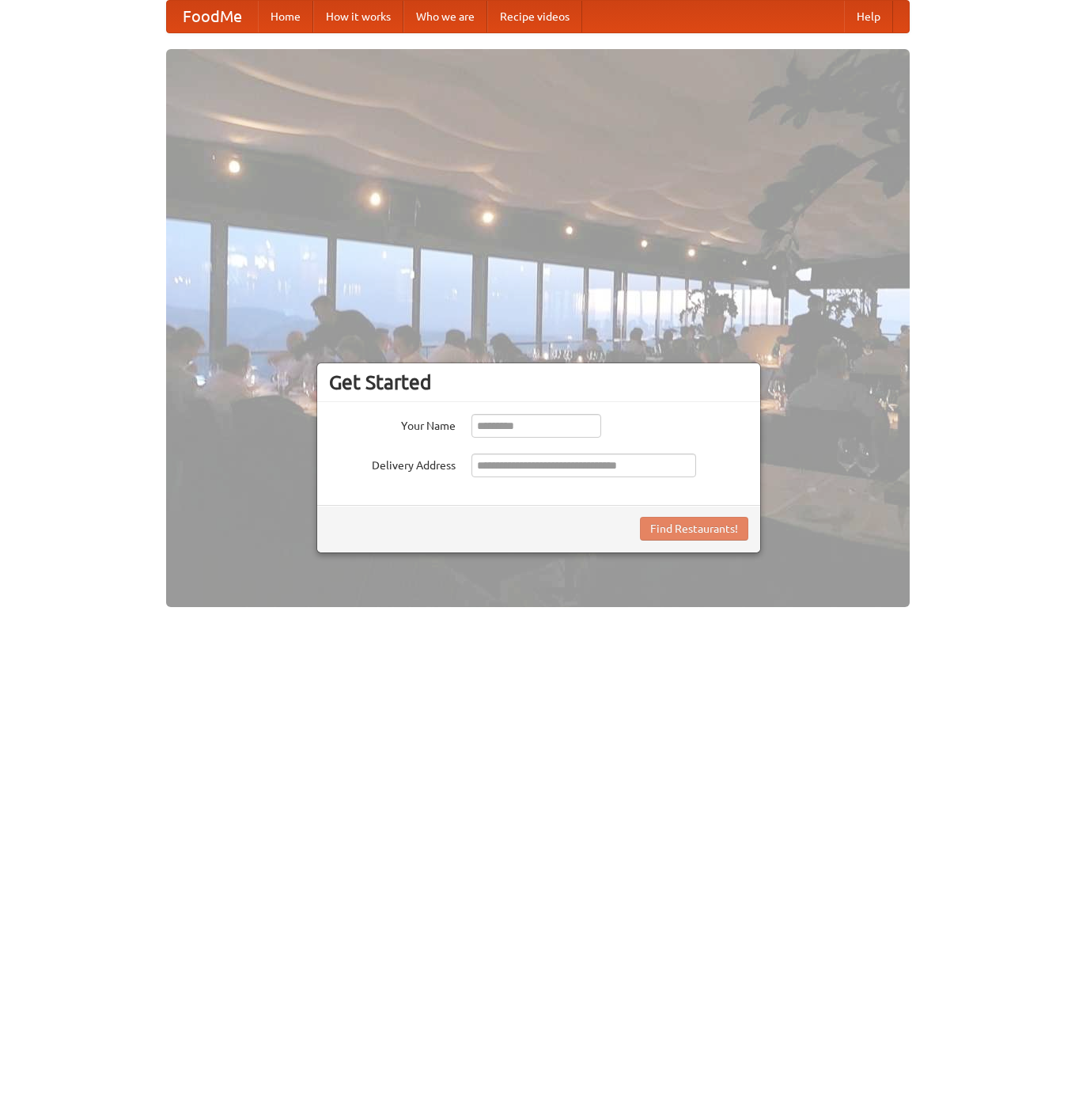 The width and height of the screenshot is (1075, 1120). Describe the element at coordinates (869, 16) in the screenshot. I see `a: Help` at that location.